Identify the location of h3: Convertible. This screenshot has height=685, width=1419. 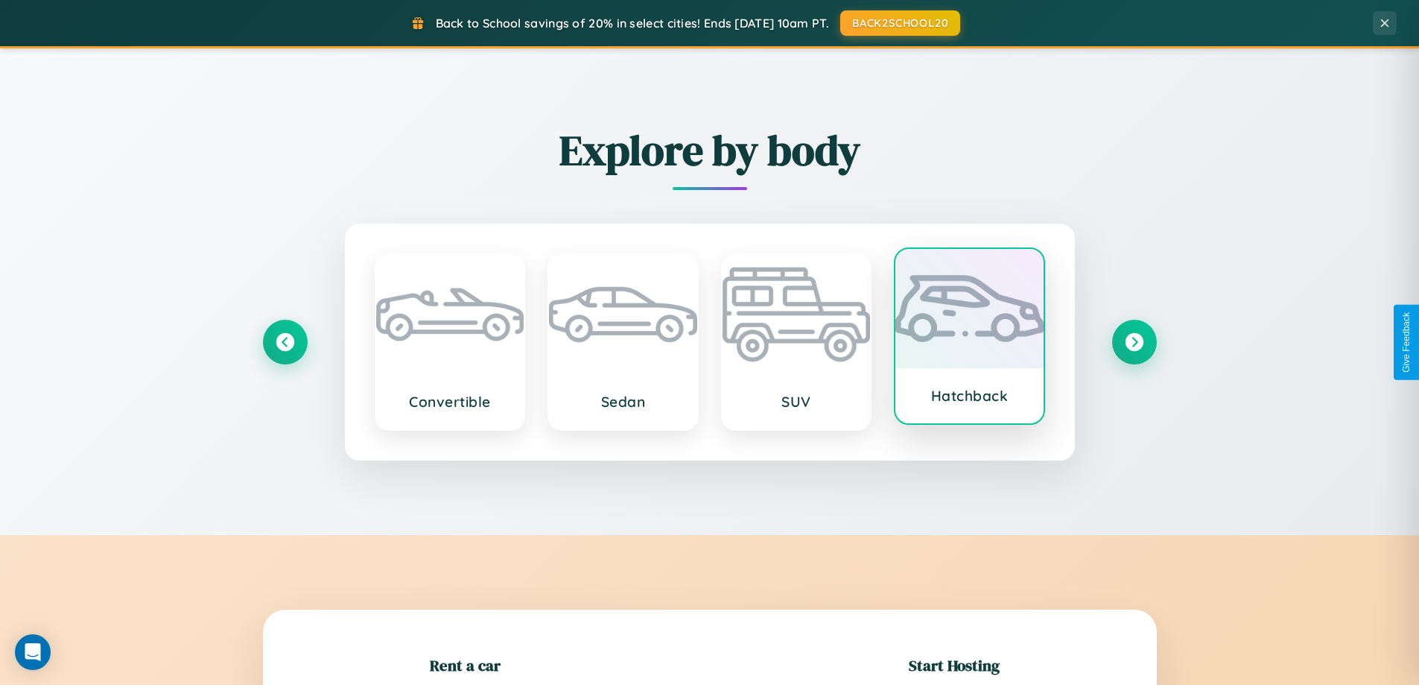
(450, 402).